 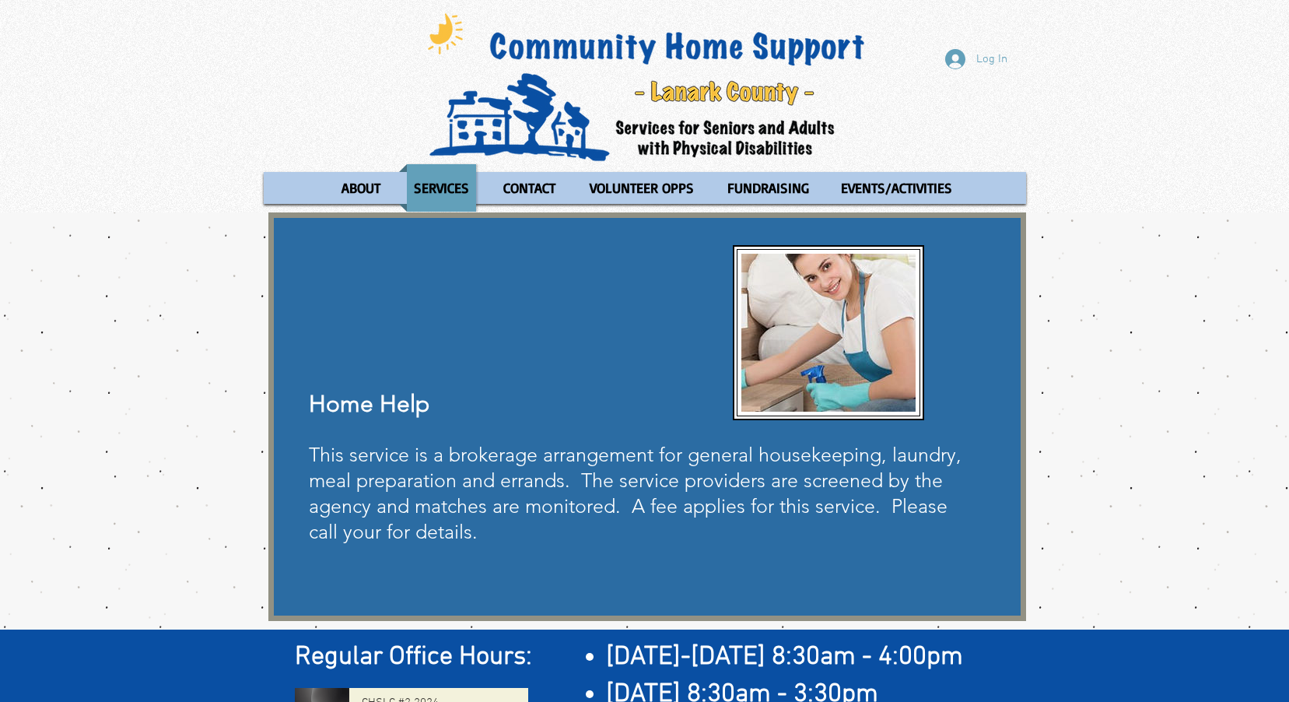 I want to click on p: SERVICES, so click(x=441, y=187).